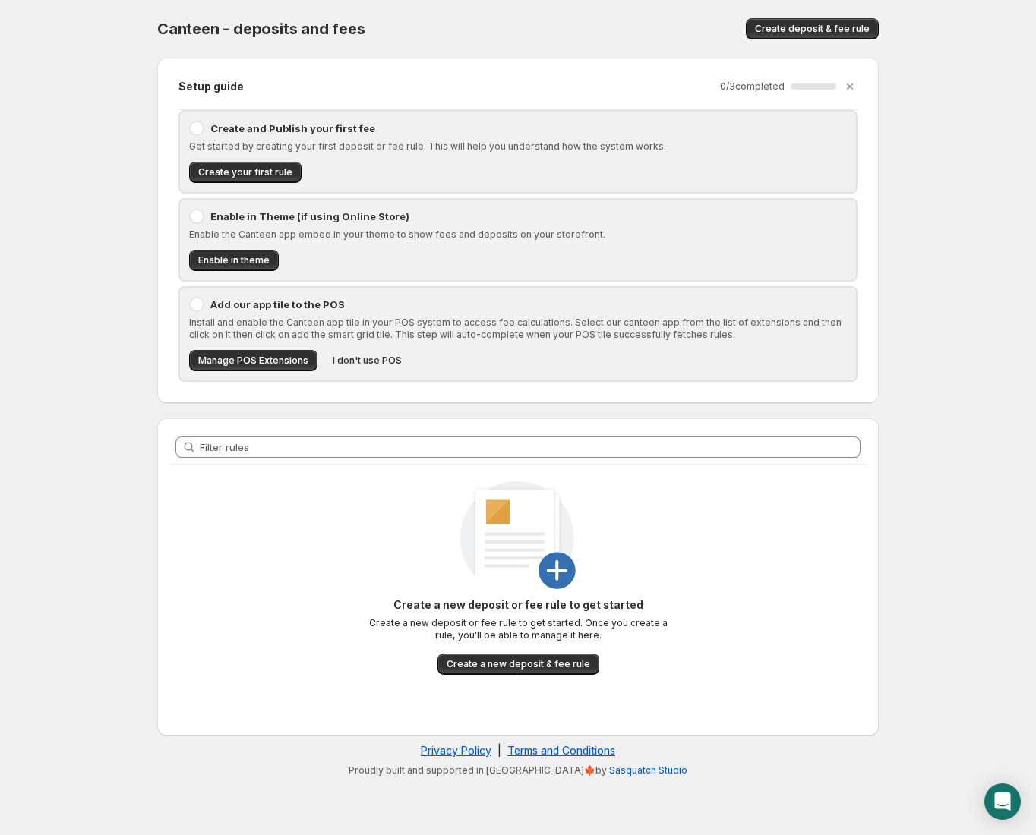 The width and height of the screenshot is (1036, 835). I want to click on input: Filter rules, so click(530, 447).